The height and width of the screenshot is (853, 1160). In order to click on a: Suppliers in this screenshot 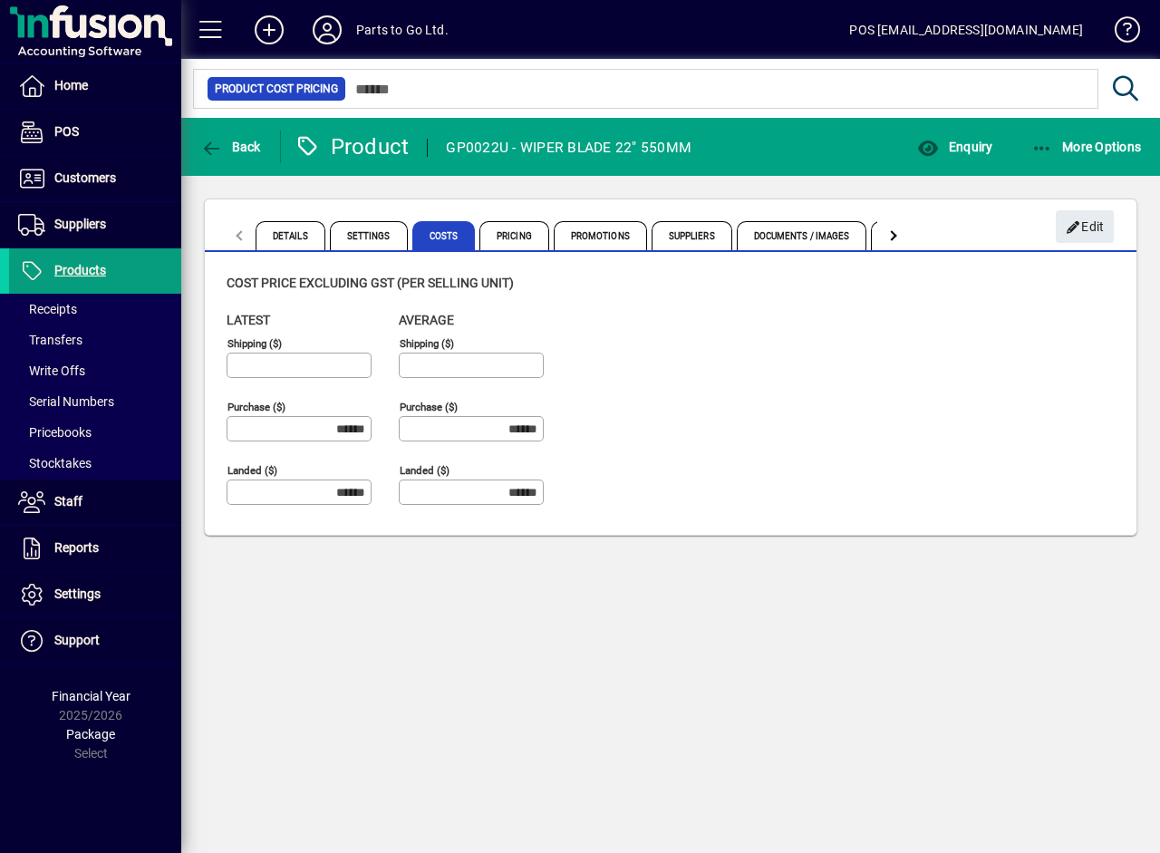, I will do `click(95, 225)`.